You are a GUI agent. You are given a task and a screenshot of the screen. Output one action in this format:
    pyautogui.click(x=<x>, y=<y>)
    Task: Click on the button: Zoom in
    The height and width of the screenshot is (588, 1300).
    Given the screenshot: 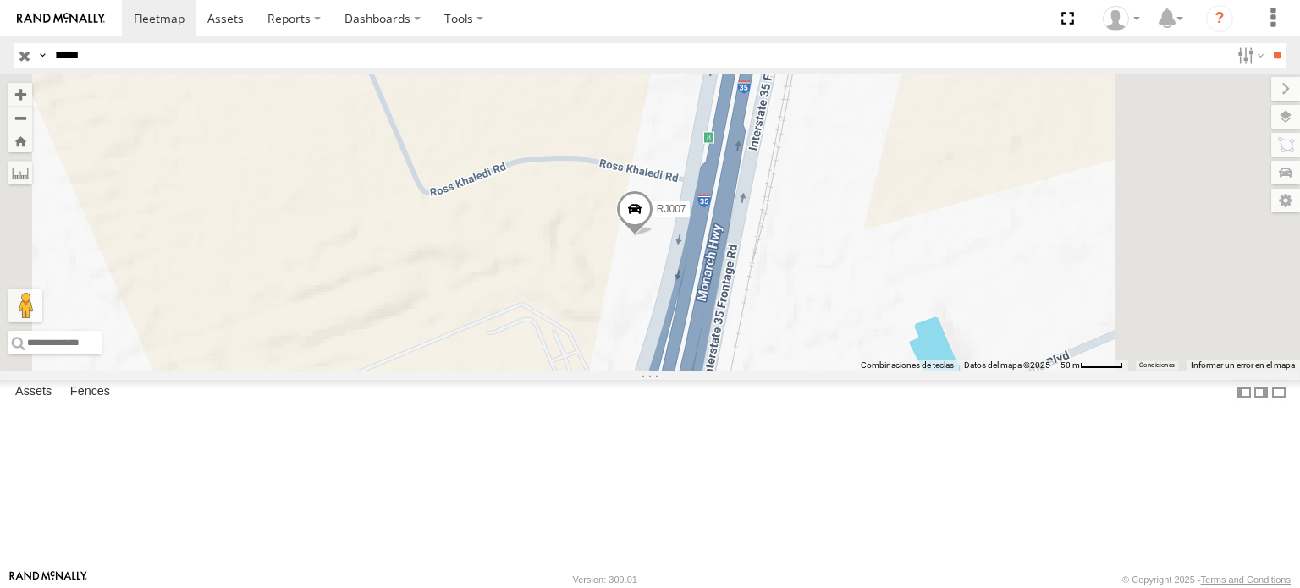 What is the action you would take?
    pyautogui.click(x=20, y=94)
    